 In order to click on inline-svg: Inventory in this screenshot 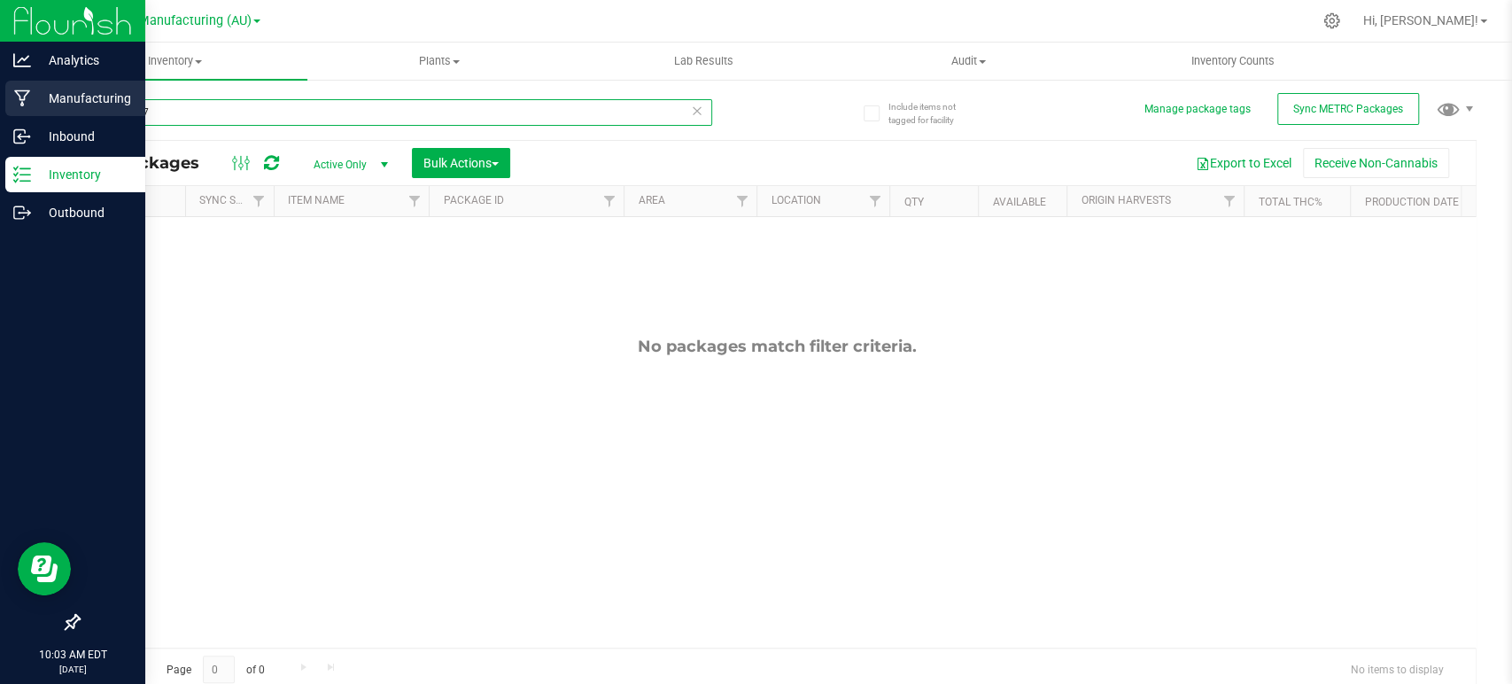, I will do `click(22, 175)`.